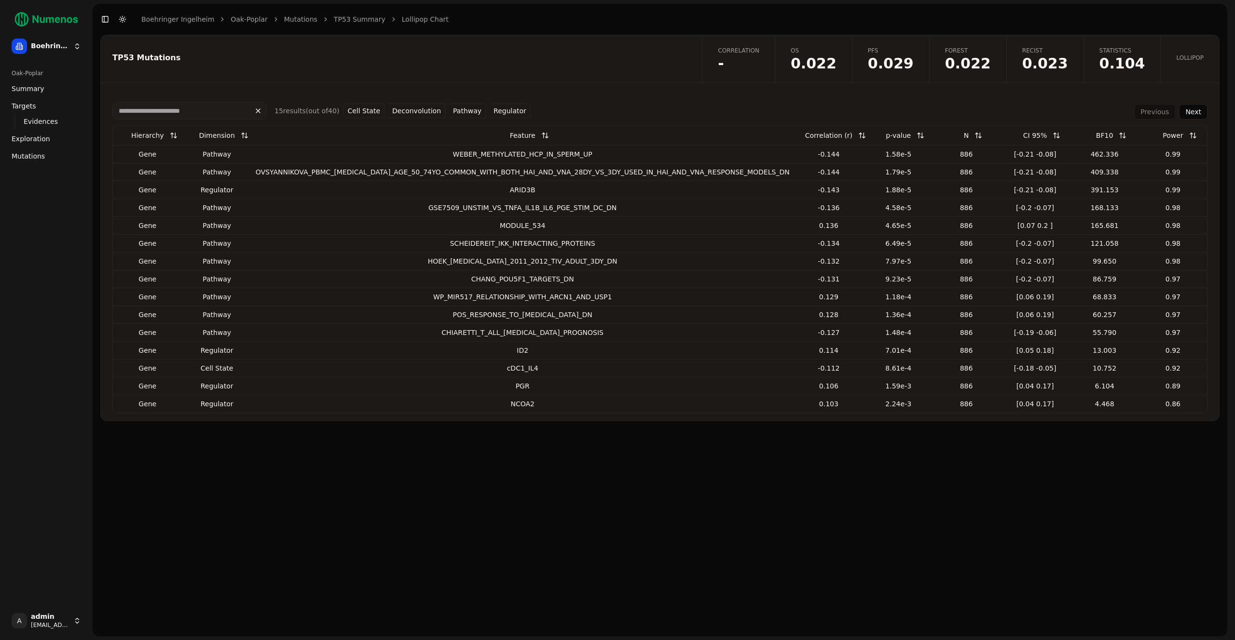 The image size is (1235, 640). What do you see at coordinates (1104, 244) in the screenshot?
I see `div: 121.058` at bounding box center [1104, 244].